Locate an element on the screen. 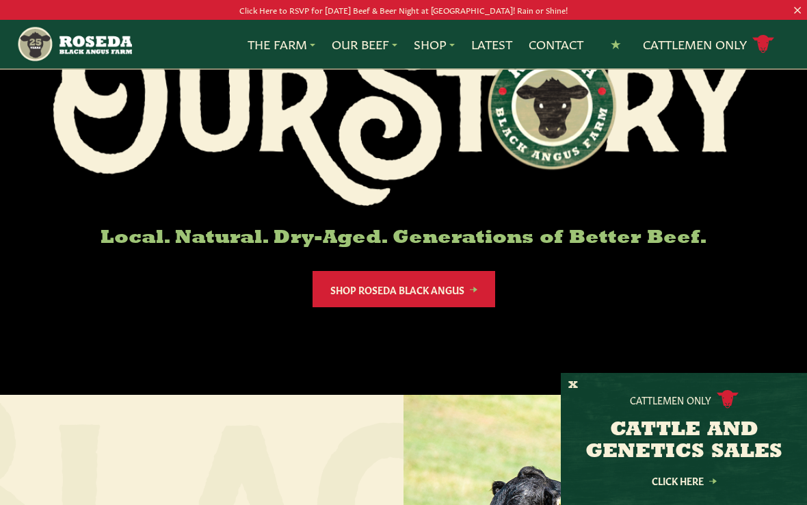  img: Roseda Black Aangus Farm is located at coordinates (404, 115).